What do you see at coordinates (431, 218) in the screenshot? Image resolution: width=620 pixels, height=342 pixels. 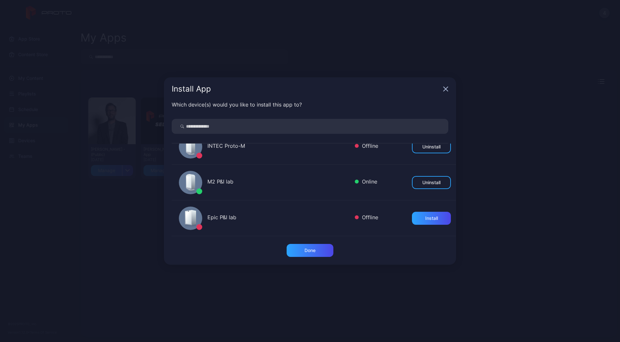 I see `button: Install` at bounding box center [431, 218].